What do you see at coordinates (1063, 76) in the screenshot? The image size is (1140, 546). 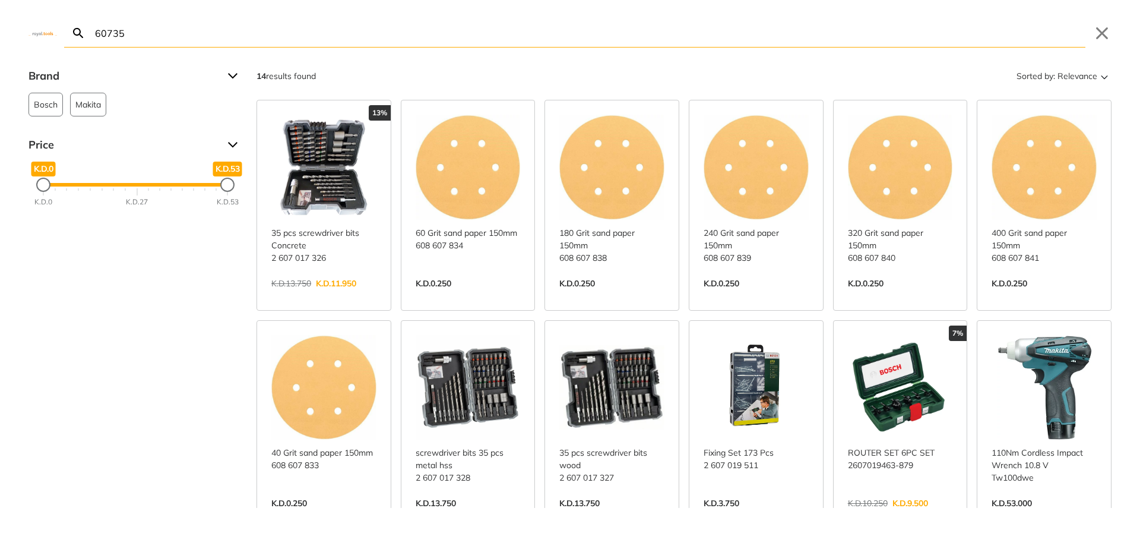 I see `button: Sorted by:Relevance Sort` at bounding box center [1063, 76].